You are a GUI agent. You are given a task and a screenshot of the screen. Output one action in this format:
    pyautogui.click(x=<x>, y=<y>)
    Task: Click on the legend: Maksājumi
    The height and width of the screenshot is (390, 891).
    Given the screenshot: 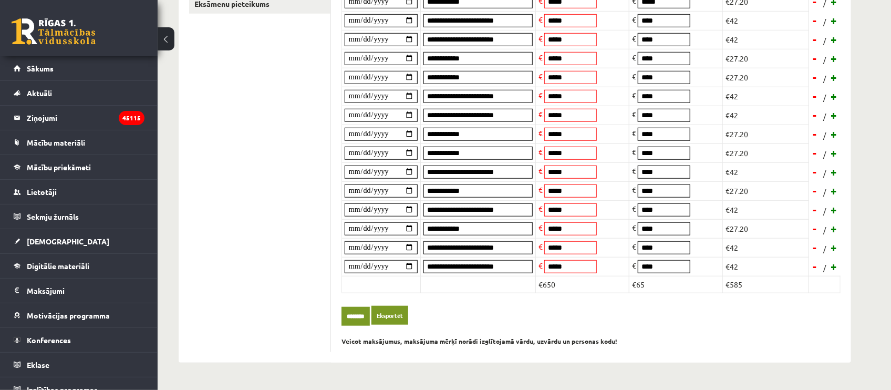 What is the action you would take?
    pyautogui.click(x=86, y=290)
    